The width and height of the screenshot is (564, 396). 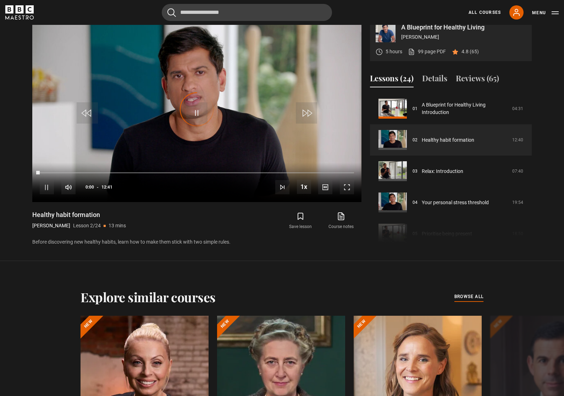 What do you see at coordinates (455, 202) in the screenshot?
I see `a: Your personal stress threshold` at bounding box center [455, 202].